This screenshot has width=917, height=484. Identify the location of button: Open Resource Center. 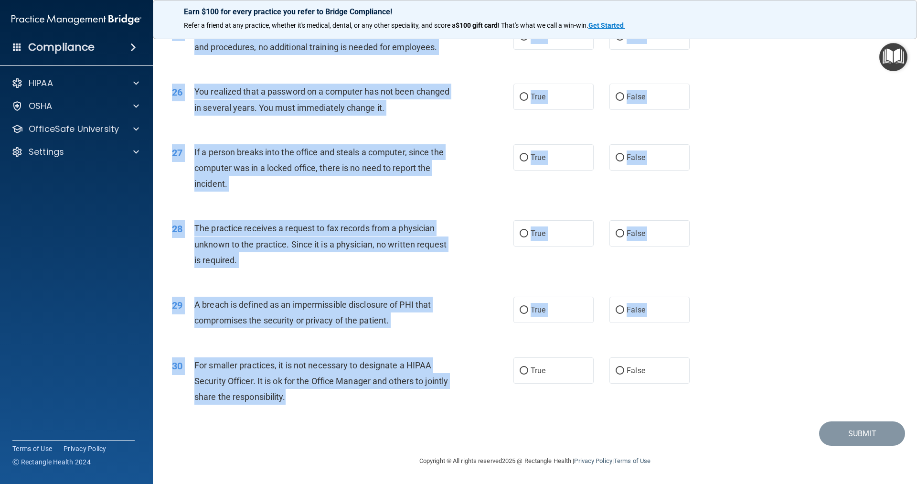
(893, 57).